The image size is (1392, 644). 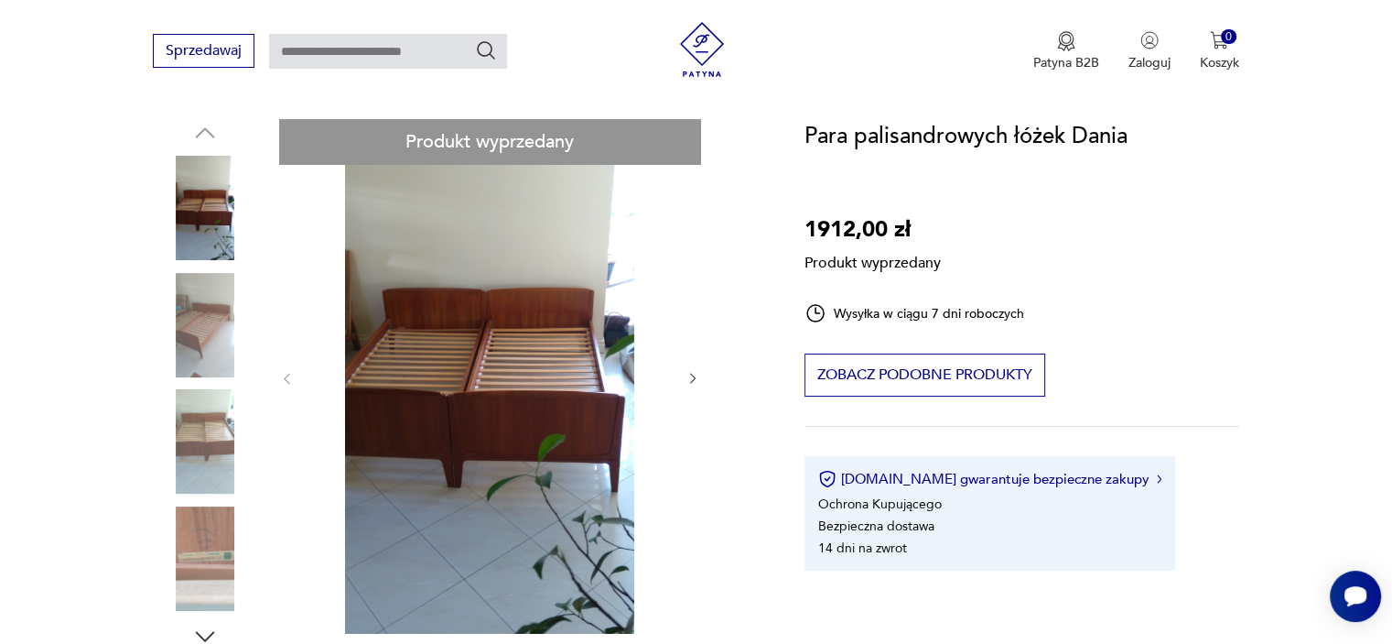 I want to click on img: Patyna - sklep z meblami i dekoracjami vintage, so click(x=702, y=49).